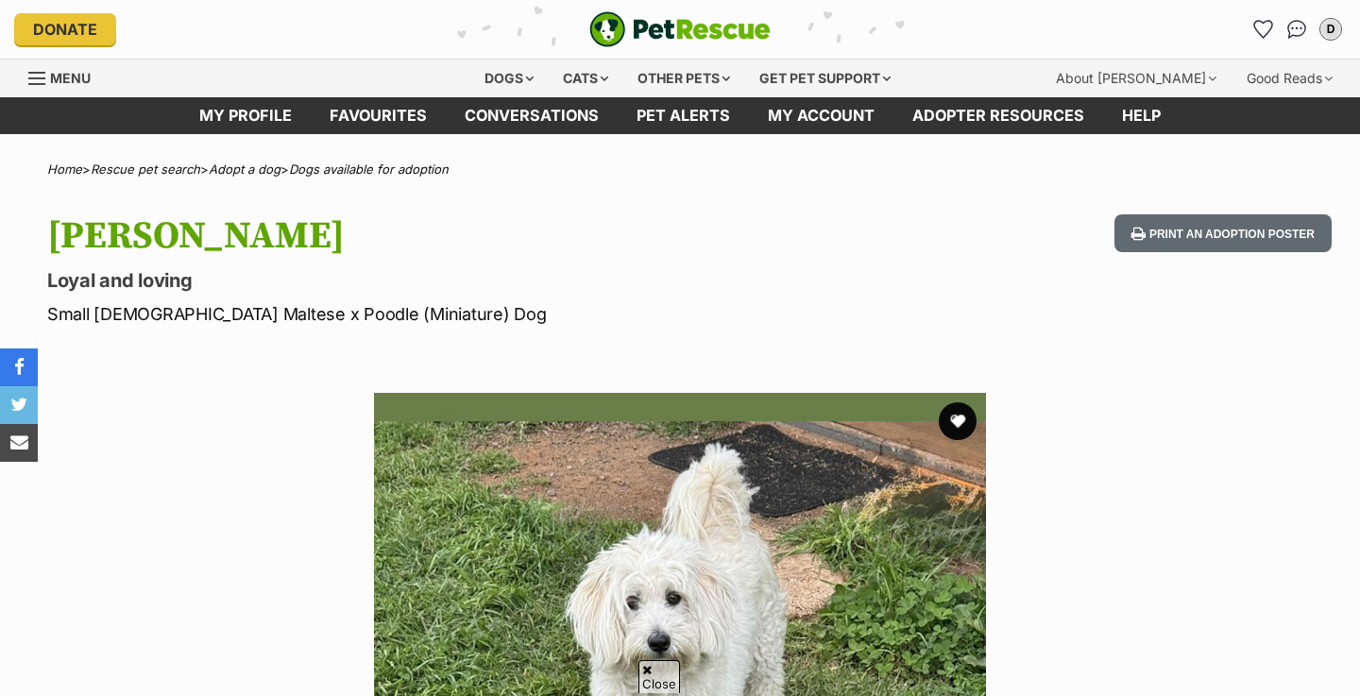 The width and height of the screenshot is (1360, 696). What do you see at coordinates (998, 115) in the screenshot?
I see `a: Adopter resources` at bounding box center [998, 115].